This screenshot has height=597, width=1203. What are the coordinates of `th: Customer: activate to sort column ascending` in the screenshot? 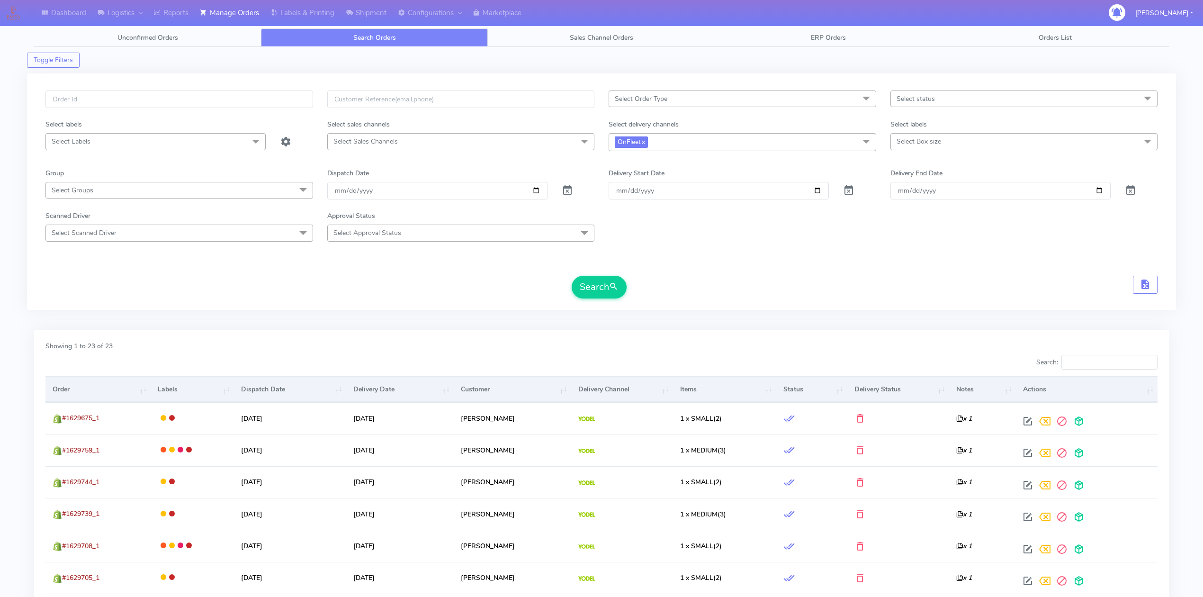 It's located at (512, 389).